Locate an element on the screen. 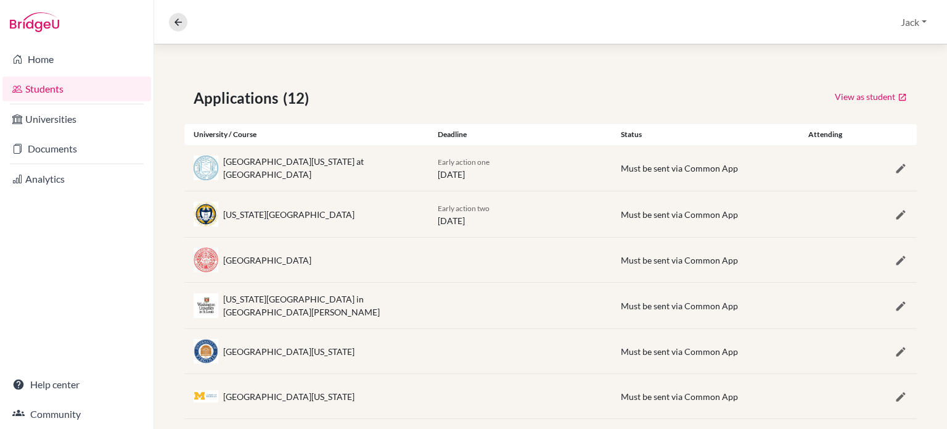 The image size is (947, 429). span: Early action two is located at coordinates (464, 208).